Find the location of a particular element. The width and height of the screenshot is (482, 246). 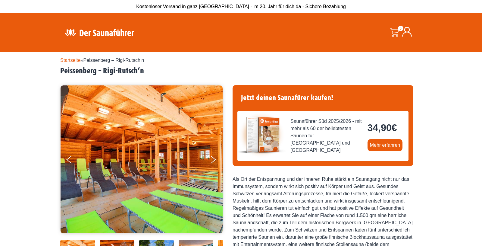

button: Previous is located at coordinates (74, 161).